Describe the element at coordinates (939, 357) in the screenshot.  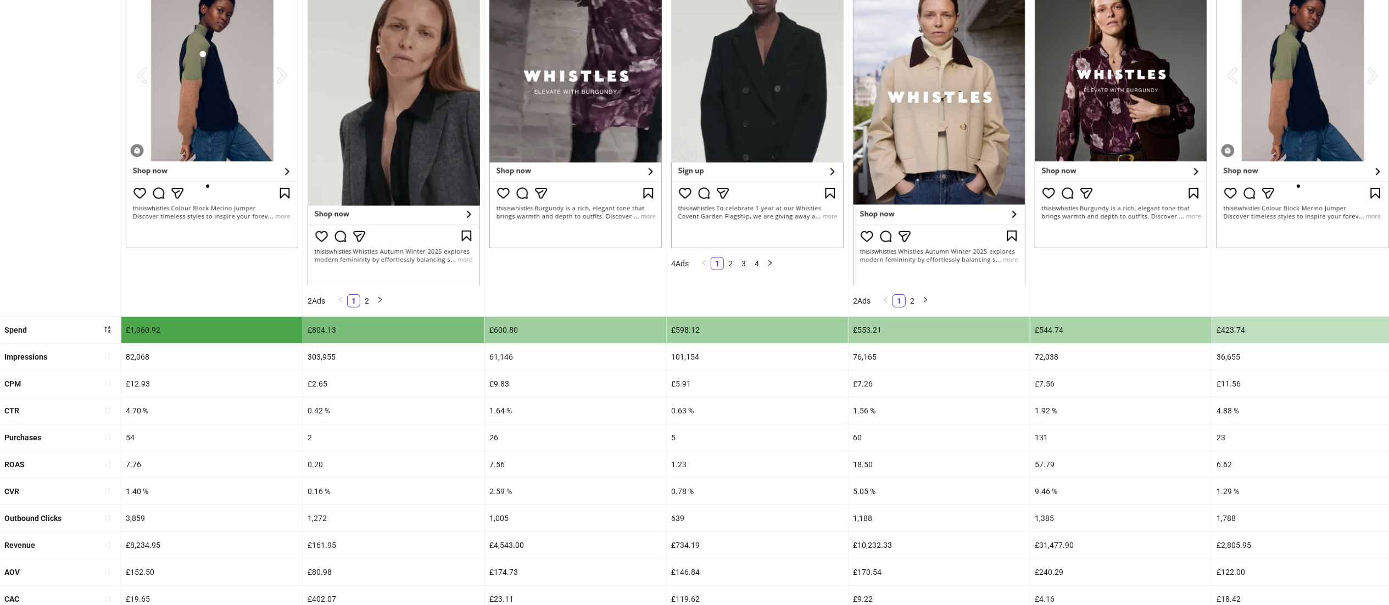
I see `div: 76,165` at that location.